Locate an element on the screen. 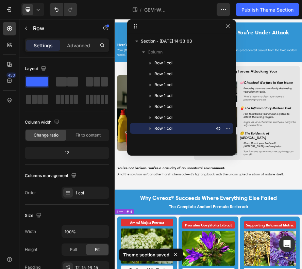 The width and height of the screenshot is (302, 269). div: Width is located at coordinates (30, 231).